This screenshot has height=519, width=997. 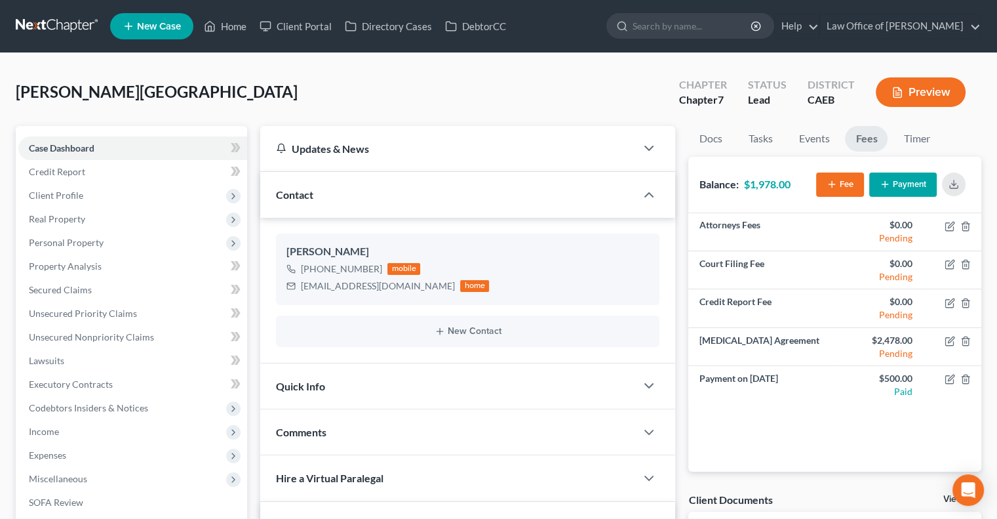 I want to click on div: home, so click(x=475, y=286).